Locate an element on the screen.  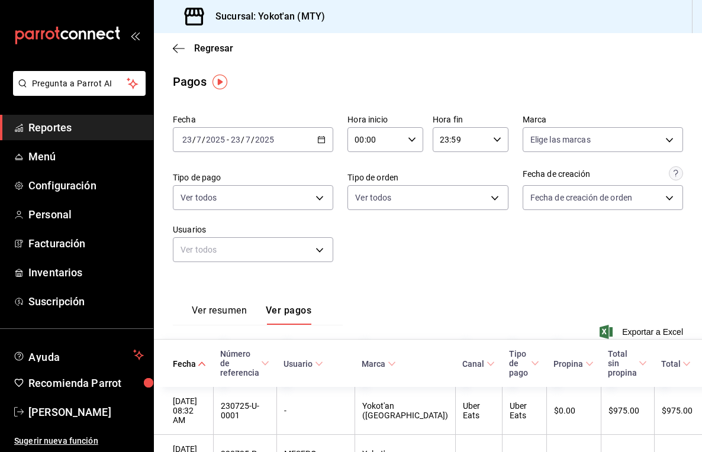
span: Sugerir nueva función is located at coordinates (79, 441).